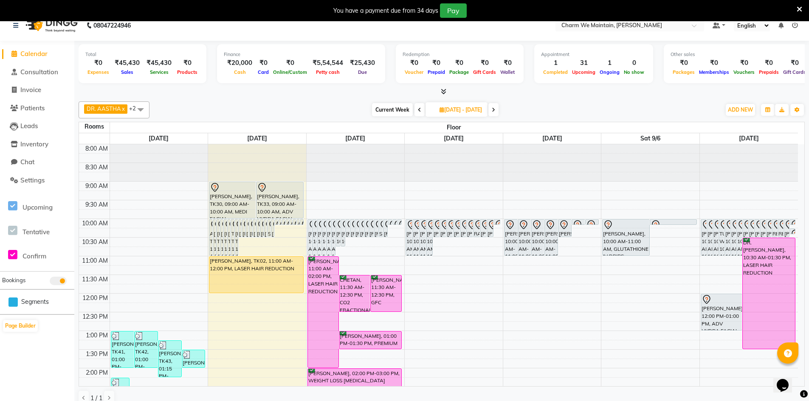  I want to click on button: Page Builder, so click(20, 326).